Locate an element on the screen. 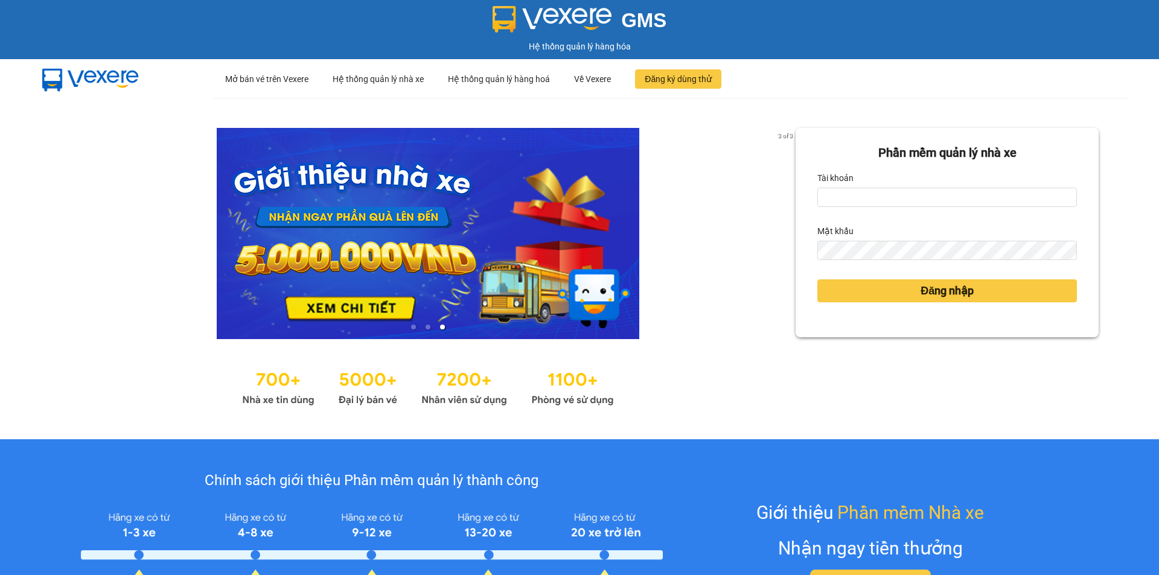  img: logo 2 is located at coordinates (552, 19).